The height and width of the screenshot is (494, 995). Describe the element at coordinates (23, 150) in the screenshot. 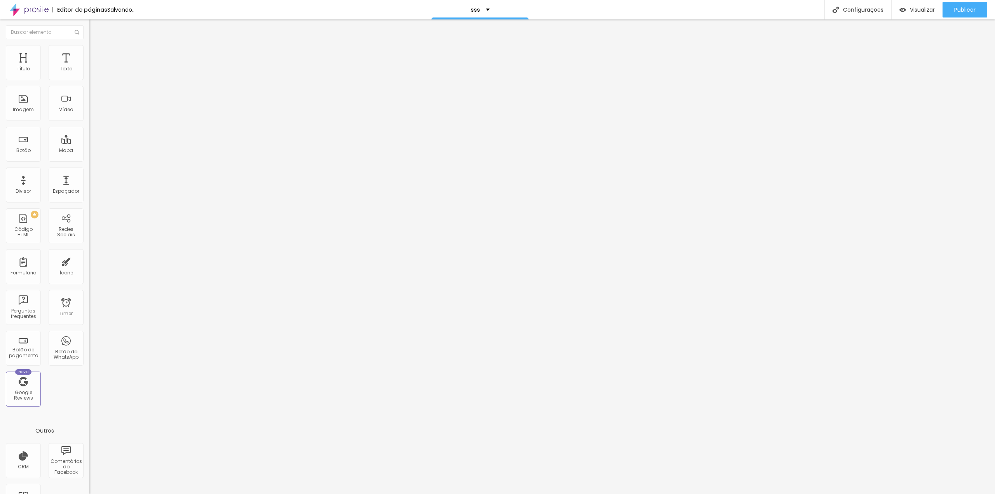

I see `div: Botão` at that location.